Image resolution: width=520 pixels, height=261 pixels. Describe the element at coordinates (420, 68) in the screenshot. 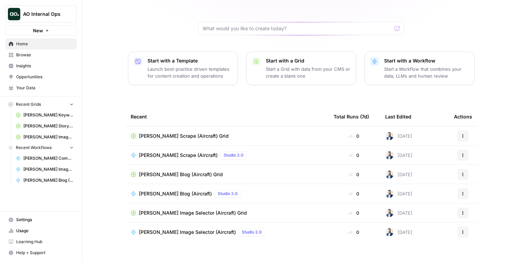

I see `button: Start with a WorkflowStart a Workflow that combines your data, LLMs and human review` at that location.